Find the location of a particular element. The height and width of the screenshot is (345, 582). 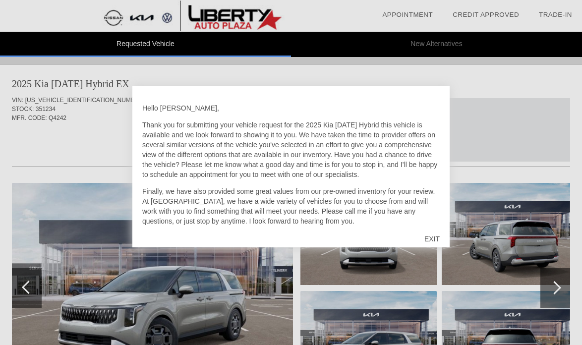

div: EXIT is located at coordinates (432, 239).